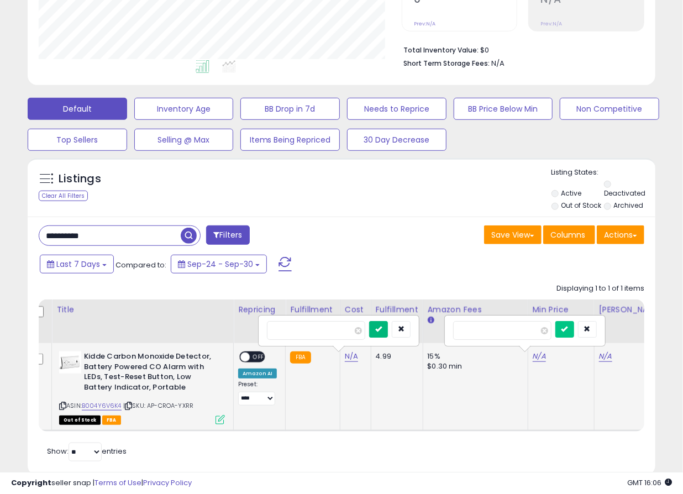 The image size is (683, 494). What do you see at coordinates (77, 264) in the screenshot?
I see `button: Last 7 Days` at bounding box center [77, 264].